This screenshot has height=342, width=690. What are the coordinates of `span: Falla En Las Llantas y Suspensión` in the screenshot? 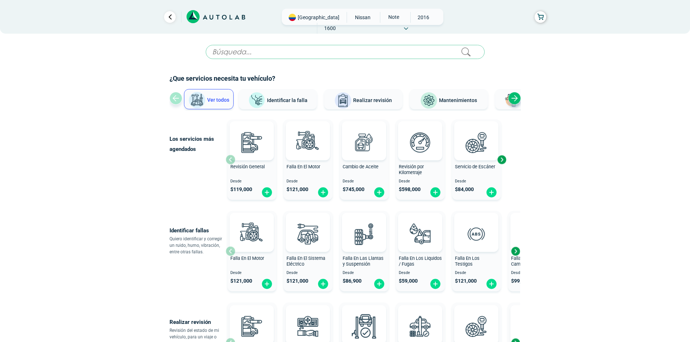 It's located at (363, 262).